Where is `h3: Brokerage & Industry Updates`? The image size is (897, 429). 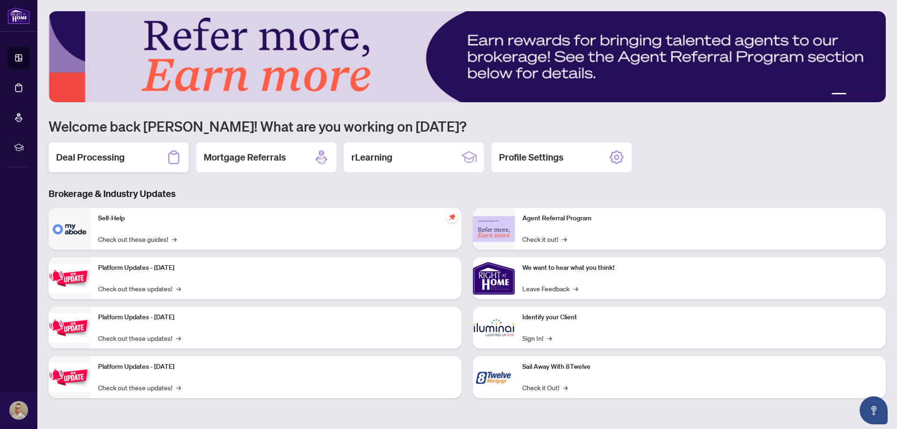
h3: Brokerage & Industry Updates is located at coordinates (467, 194).